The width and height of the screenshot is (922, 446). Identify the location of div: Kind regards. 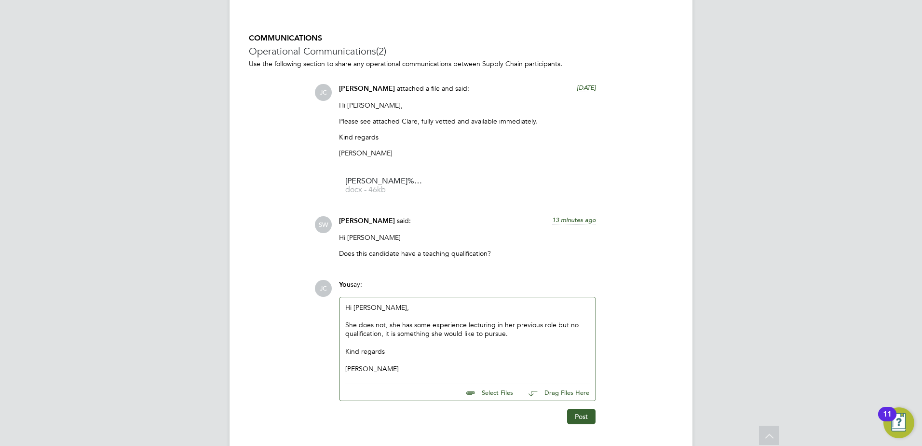
(467, 351).